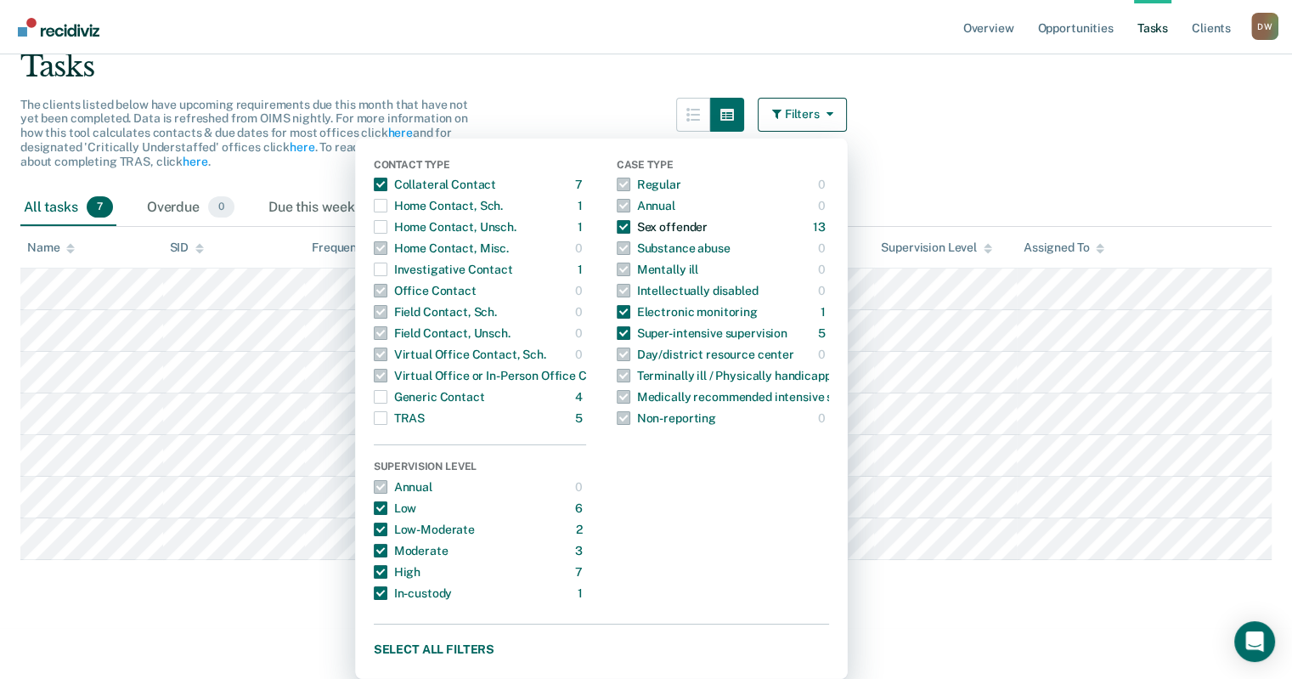  I want to click on div: TRAS, so click(399, 418).